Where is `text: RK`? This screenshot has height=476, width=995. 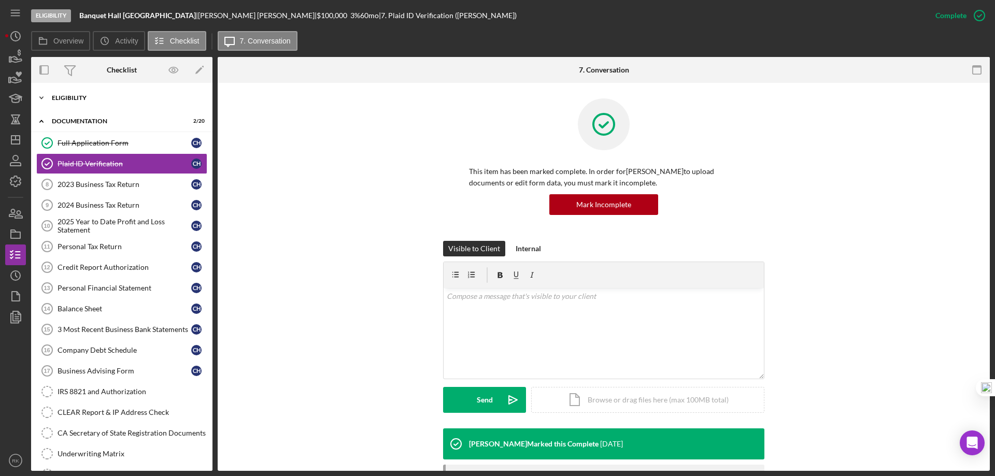 text: RK is located at coordinates (16, 461).